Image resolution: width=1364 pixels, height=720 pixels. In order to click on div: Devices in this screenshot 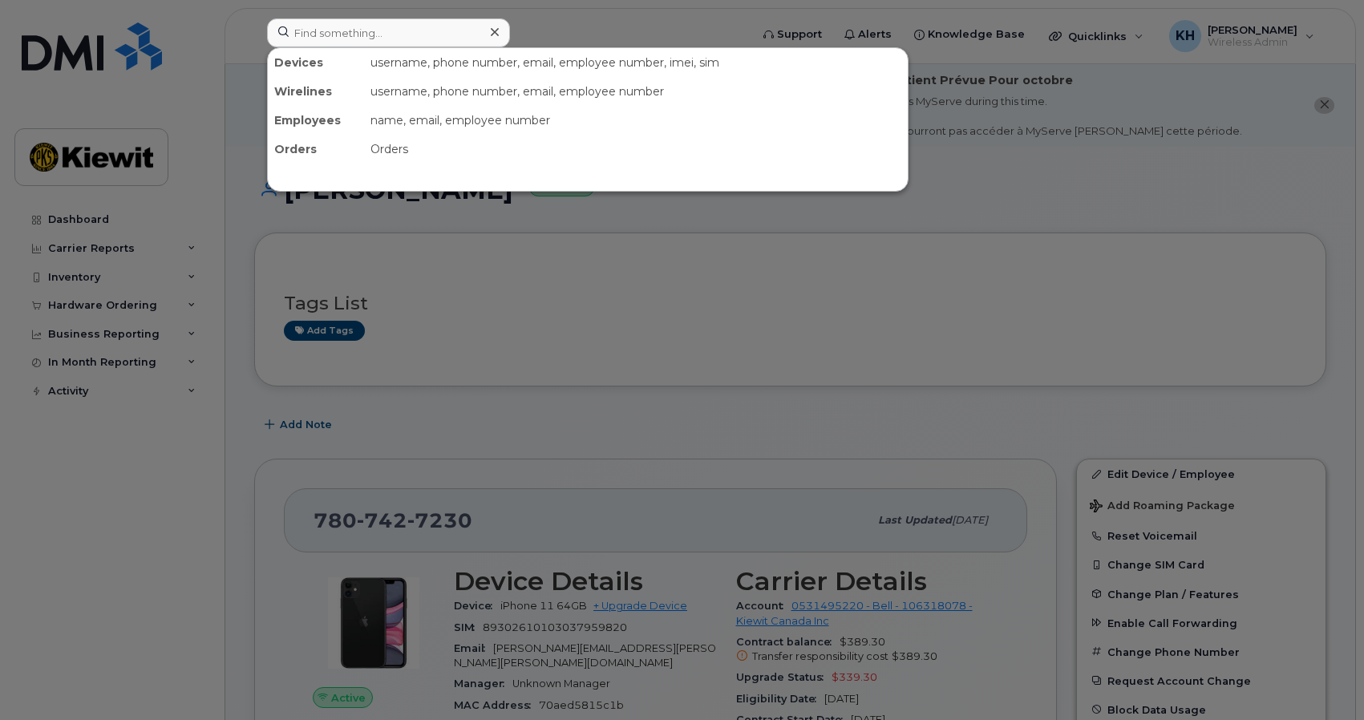, I will do `click(316, 63)`.